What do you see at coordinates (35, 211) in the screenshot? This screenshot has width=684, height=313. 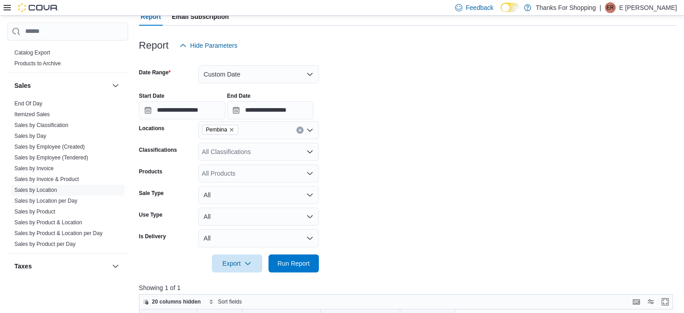 I see `a: Sales by Product` at bounding box center [35, 211].